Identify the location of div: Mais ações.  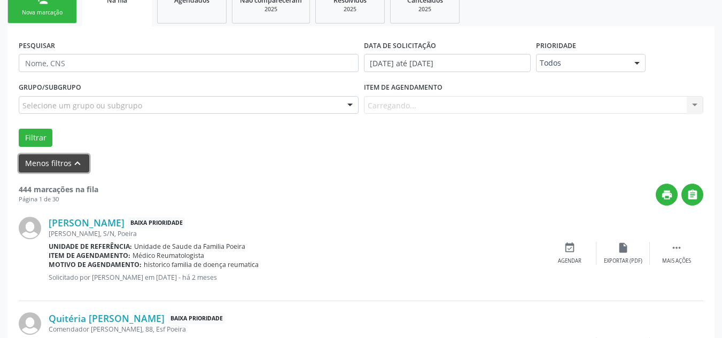
(676, 261).